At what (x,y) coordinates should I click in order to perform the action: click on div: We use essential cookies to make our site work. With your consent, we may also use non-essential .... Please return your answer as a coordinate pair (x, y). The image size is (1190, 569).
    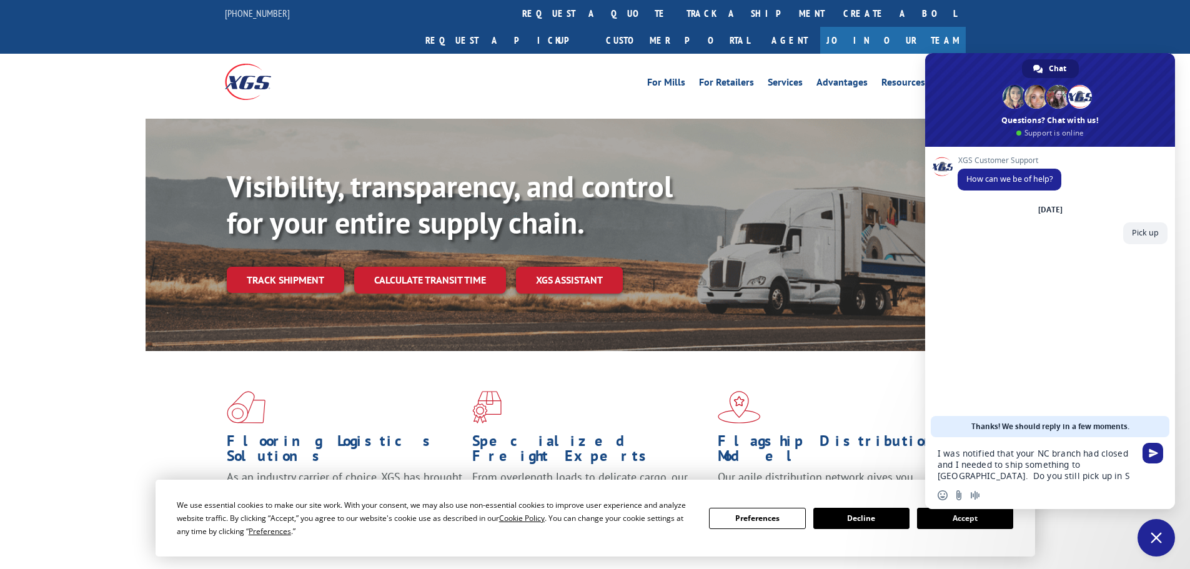
    Looking at the image, I should click on (435, 518).